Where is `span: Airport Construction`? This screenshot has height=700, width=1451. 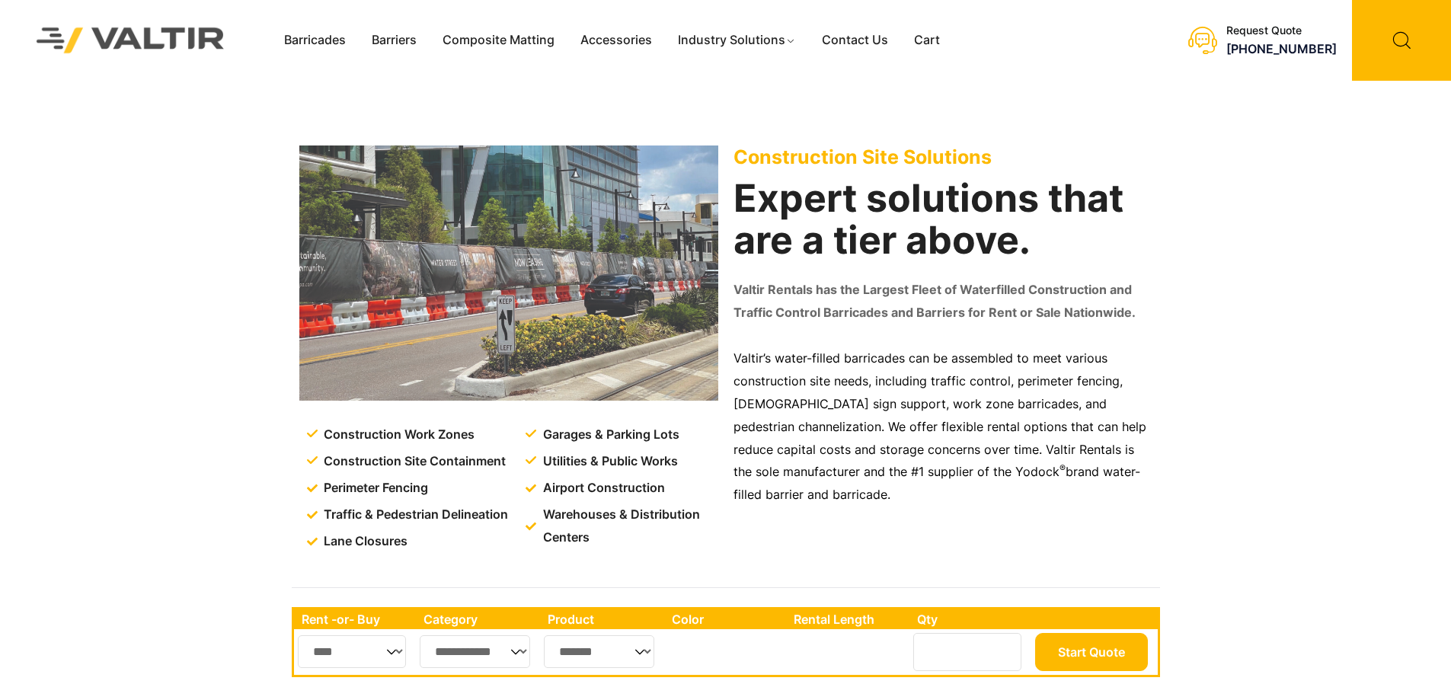 span: Airport Construction is located at coordinates (602, 488).